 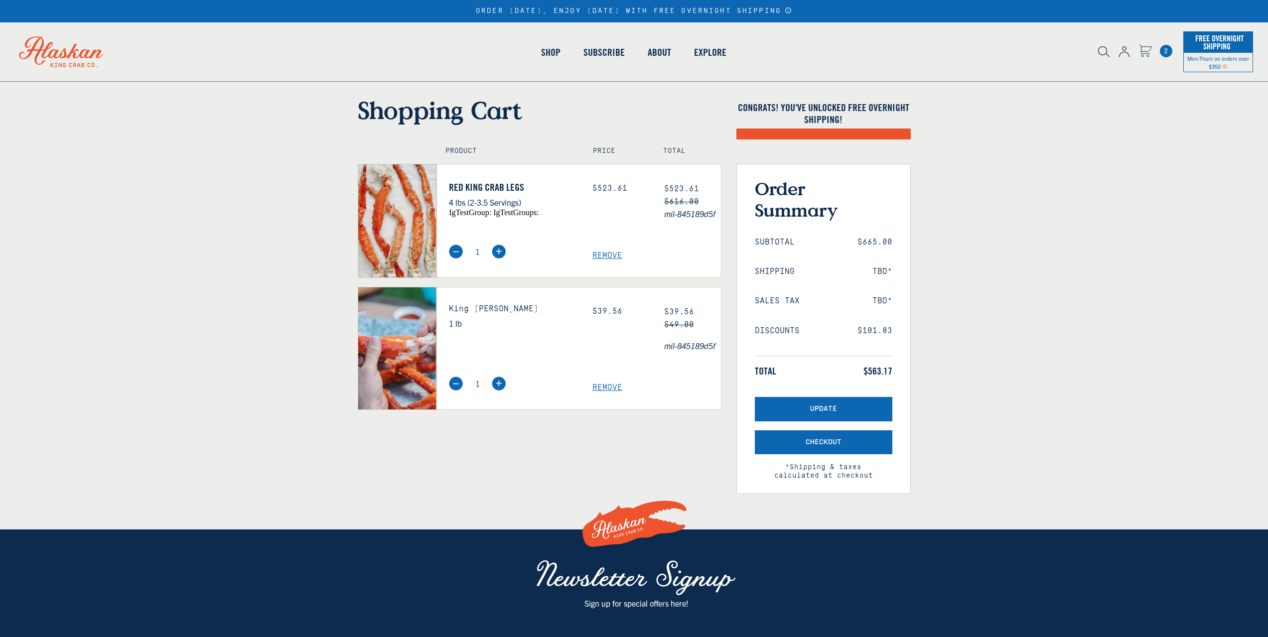 What do you see at coordinates (878, 371) in the screenshot?
I see `span: $563.17` at bounding box center [878, 371].